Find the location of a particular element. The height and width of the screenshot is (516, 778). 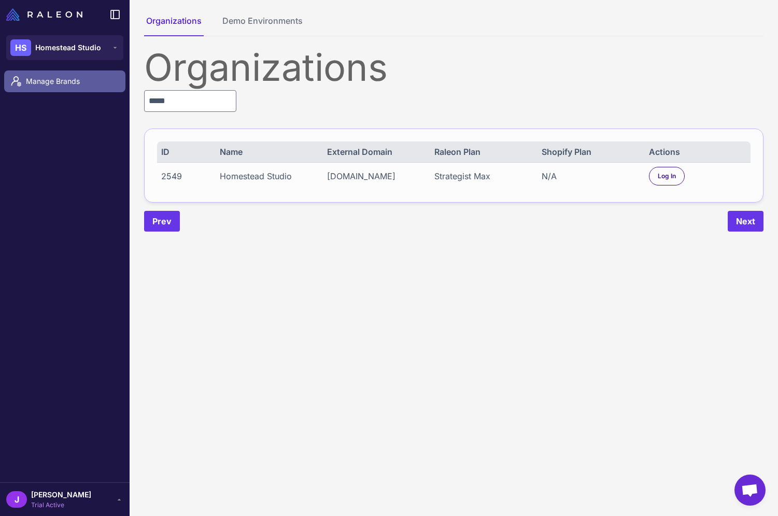

div: Raleon Plan is located at coordinates (483, 152).